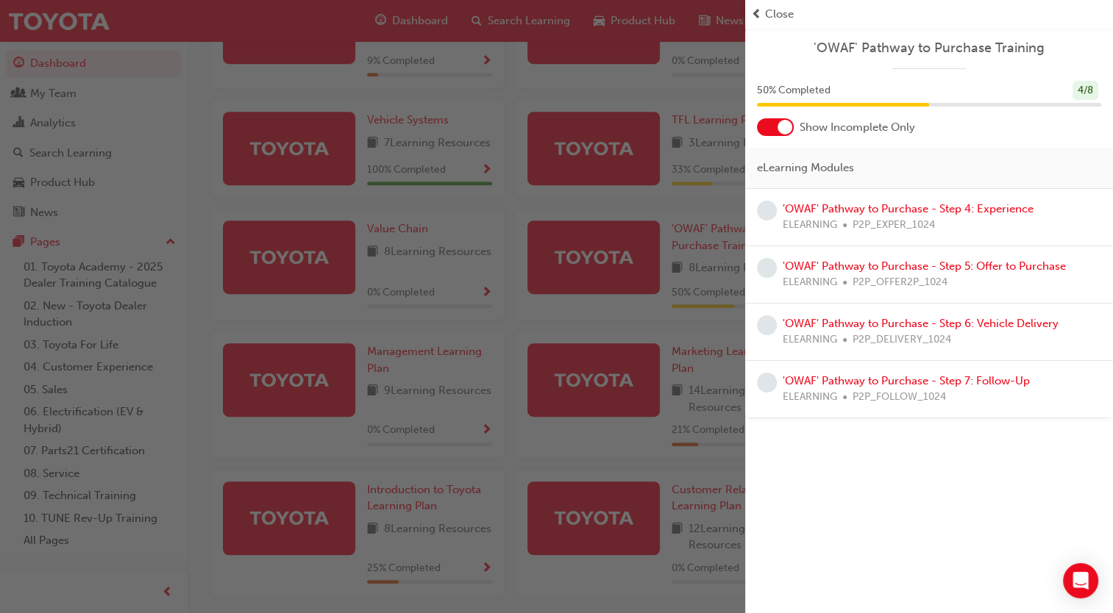 The height and width of the screenshot is (613, 1113). I want to click on span: Show Incomplete Only, so click(857, 127).